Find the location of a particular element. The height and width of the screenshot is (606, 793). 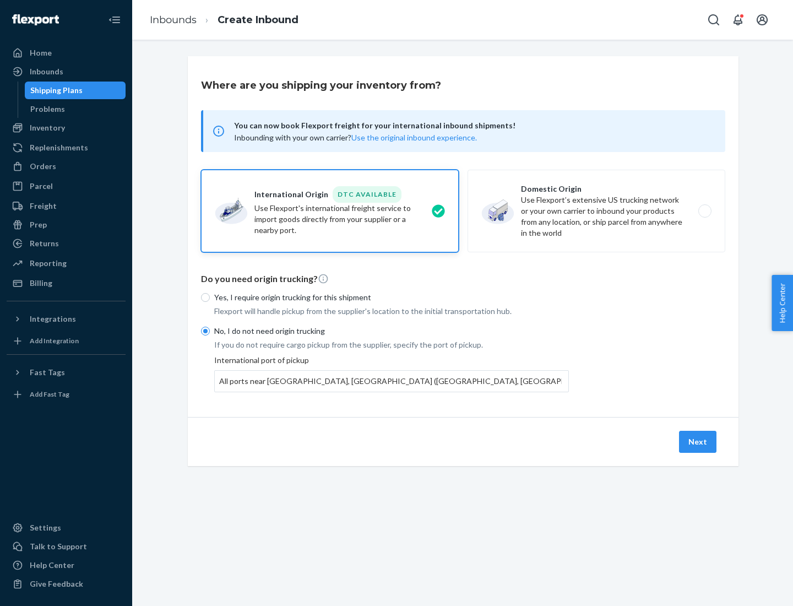

div: Replenishments is located at coordinates (59, 148).